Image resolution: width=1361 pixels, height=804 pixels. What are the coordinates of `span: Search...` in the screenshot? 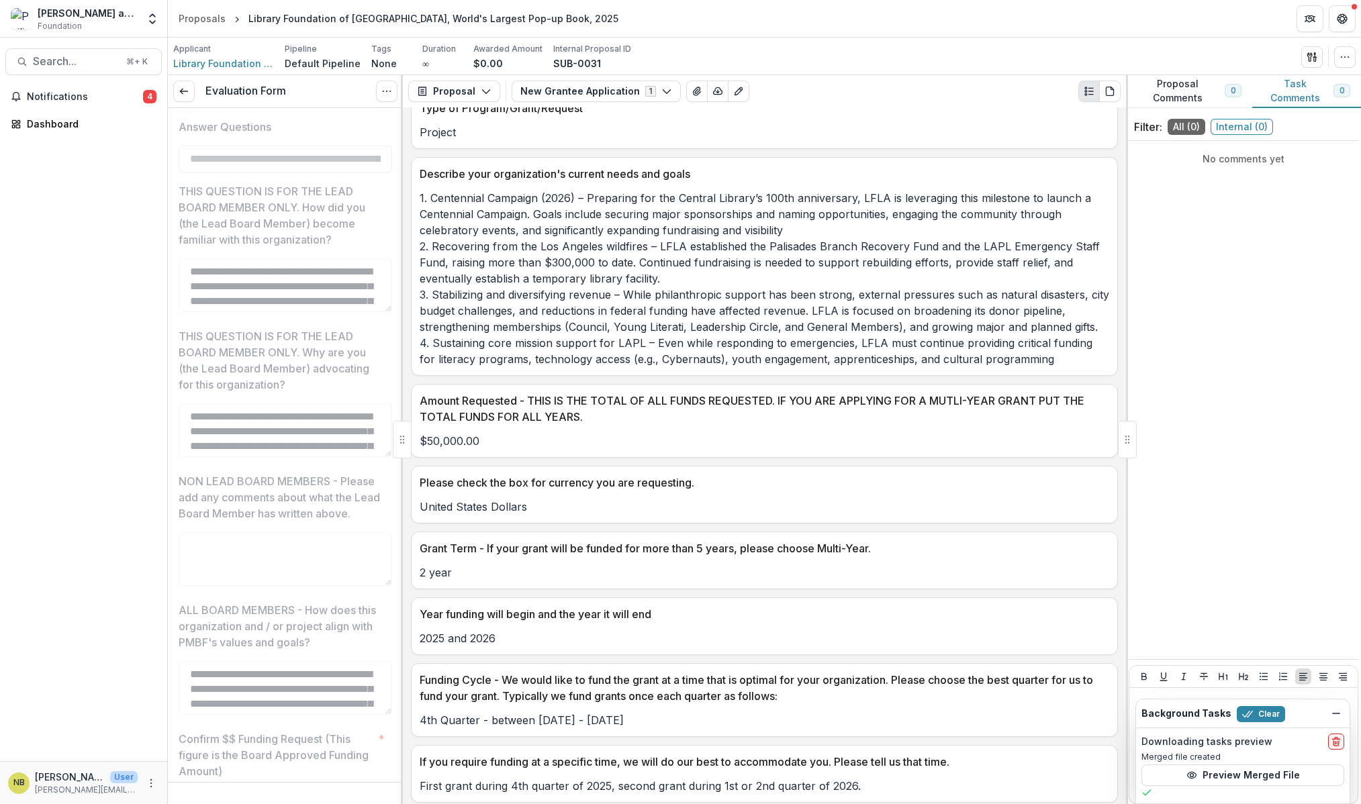 It's located at (75, 61).